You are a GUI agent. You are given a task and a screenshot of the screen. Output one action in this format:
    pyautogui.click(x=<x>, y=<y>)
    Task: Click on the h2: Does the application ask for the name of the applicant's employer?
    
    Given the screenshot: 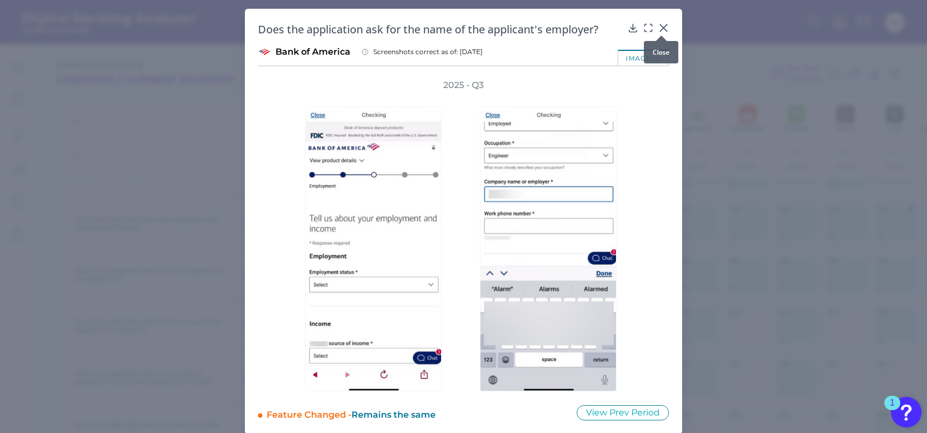 What is the action you would take?
    pyautogui.click(x=441, y=29)
    